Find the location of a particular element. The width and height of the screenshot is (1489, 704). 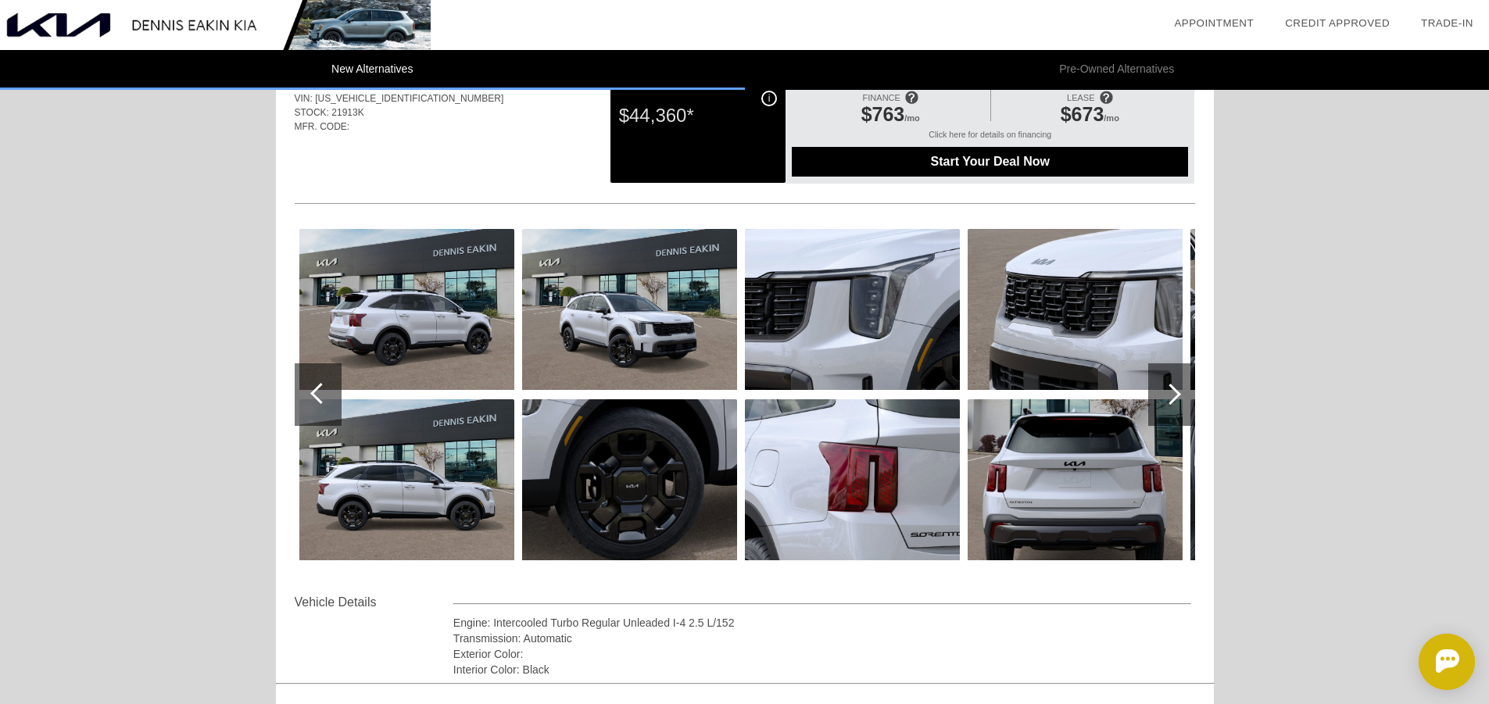

div: Vehicle Details is located at coordinates (374, 603).